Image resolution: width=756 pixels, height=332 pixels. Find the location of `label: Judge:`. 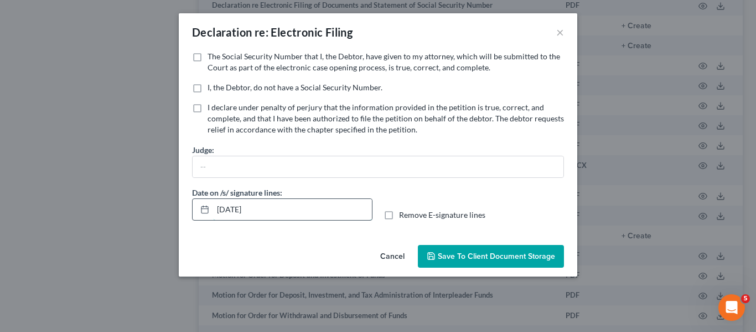

label: Judge: is located at coordinates (203, 149).